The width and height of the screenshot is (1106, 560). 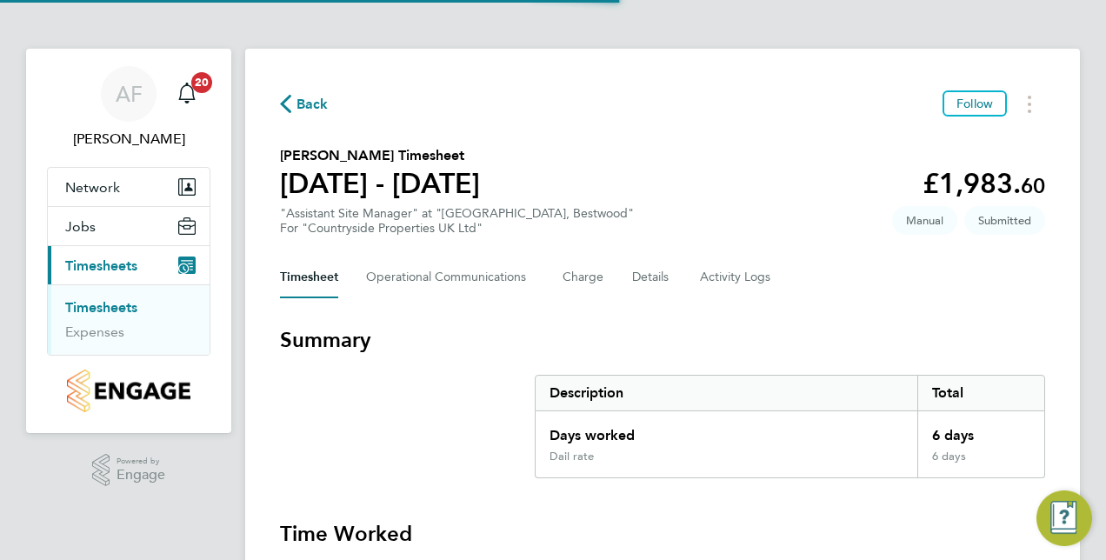 What do you see at coordinates (129, 241) in the screenshot?
I see `nav: Main navigation` at bounding box center [129, 241].